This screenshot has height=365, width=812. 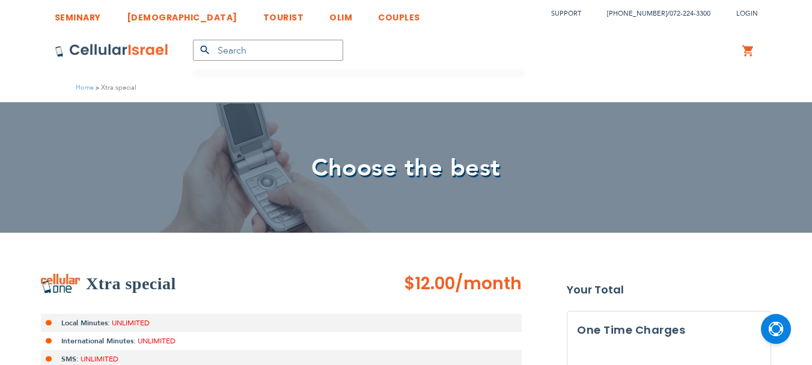 I want to click on a: SEMINARY, so click(x=78, y=14).